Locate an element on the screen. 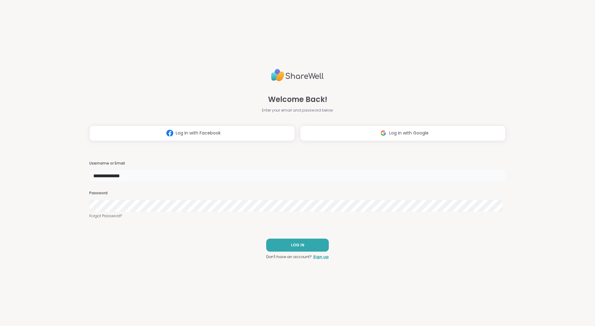 This screenshot has height=326, width=595. h3: Username or Email is located at coordinates (297, 163).